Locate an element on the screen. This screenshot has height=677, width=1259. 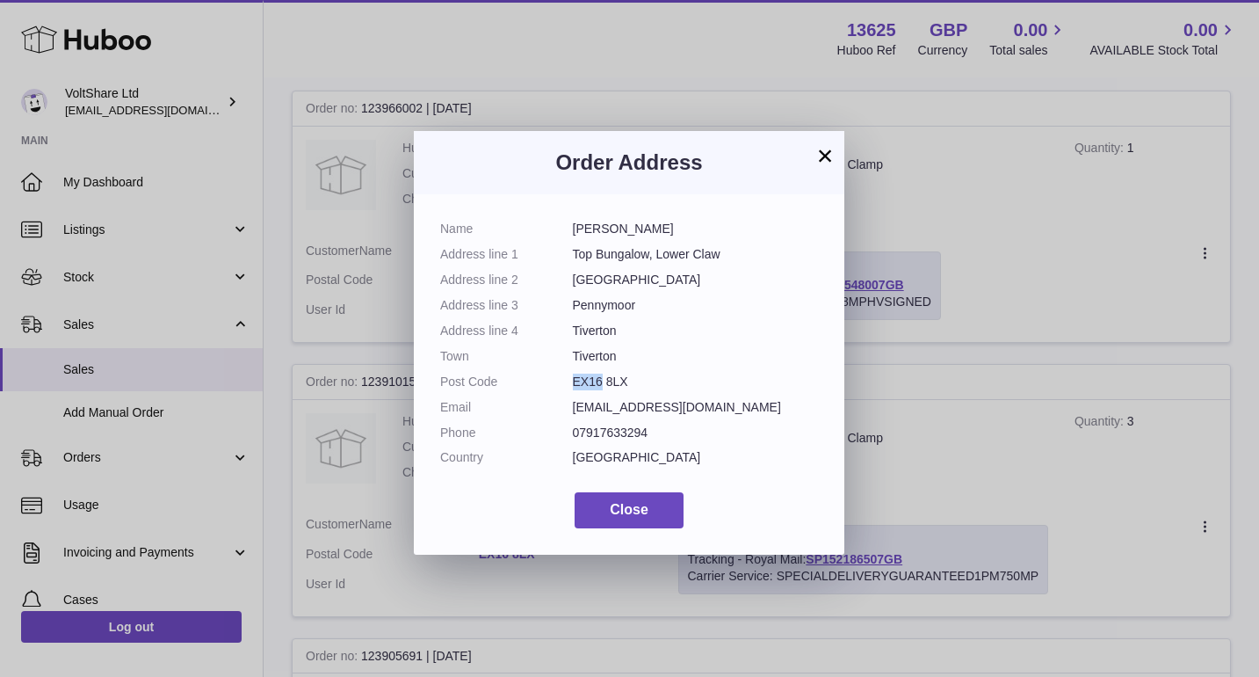
dt: Phone is located at coordinates (506, 432).